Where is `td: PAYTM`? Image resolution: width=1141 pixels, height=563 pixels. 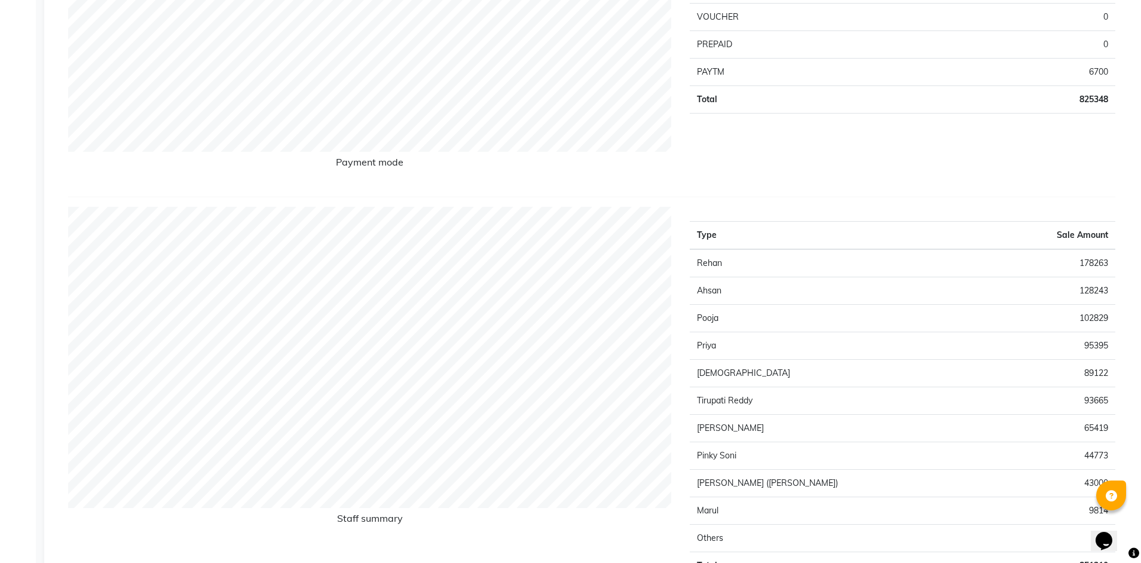 td: PAYTM is located at coordinates (788, 72).